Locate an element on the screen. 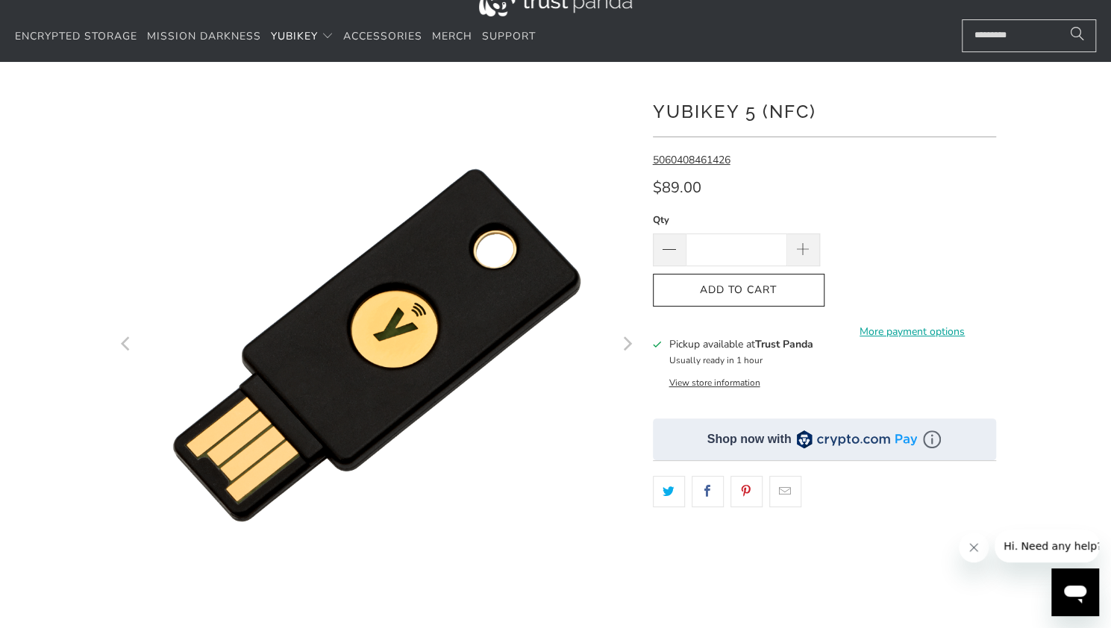 This screenshot has width=1111, height=628. a: Encrypted Storage is located at coordinates (76, 37).